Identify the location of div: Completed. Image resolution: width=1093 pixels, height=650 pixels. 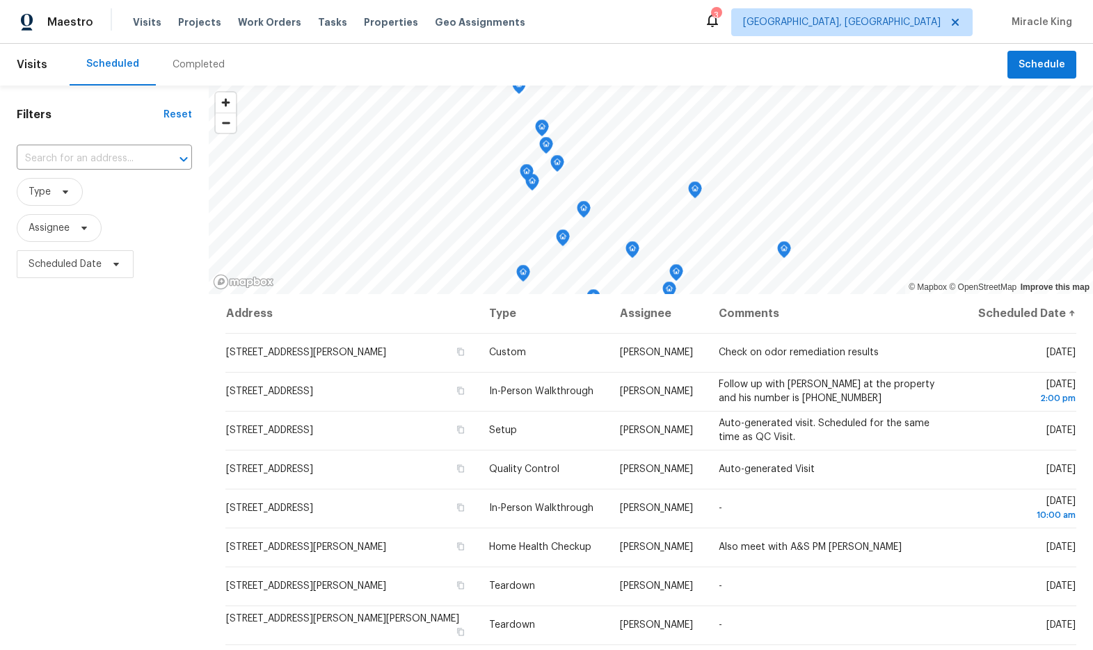
(198, 65).